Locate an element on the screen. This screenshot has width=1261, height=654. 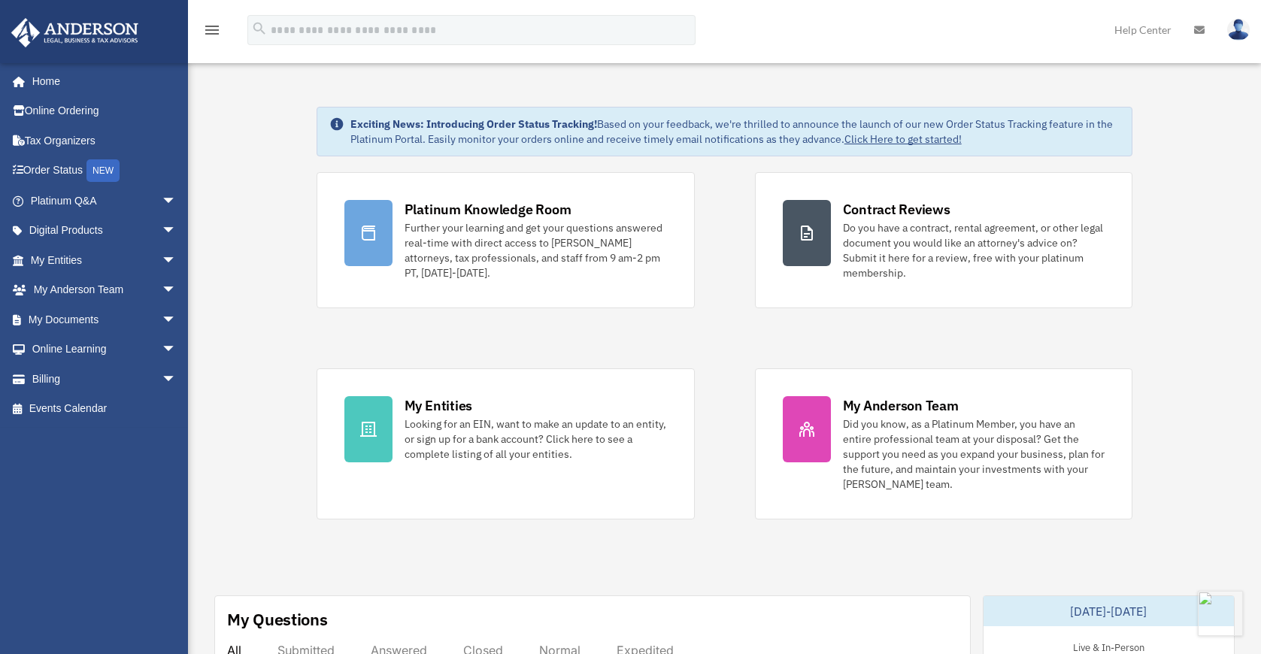
a: Home is located at coordinates (101, 81).